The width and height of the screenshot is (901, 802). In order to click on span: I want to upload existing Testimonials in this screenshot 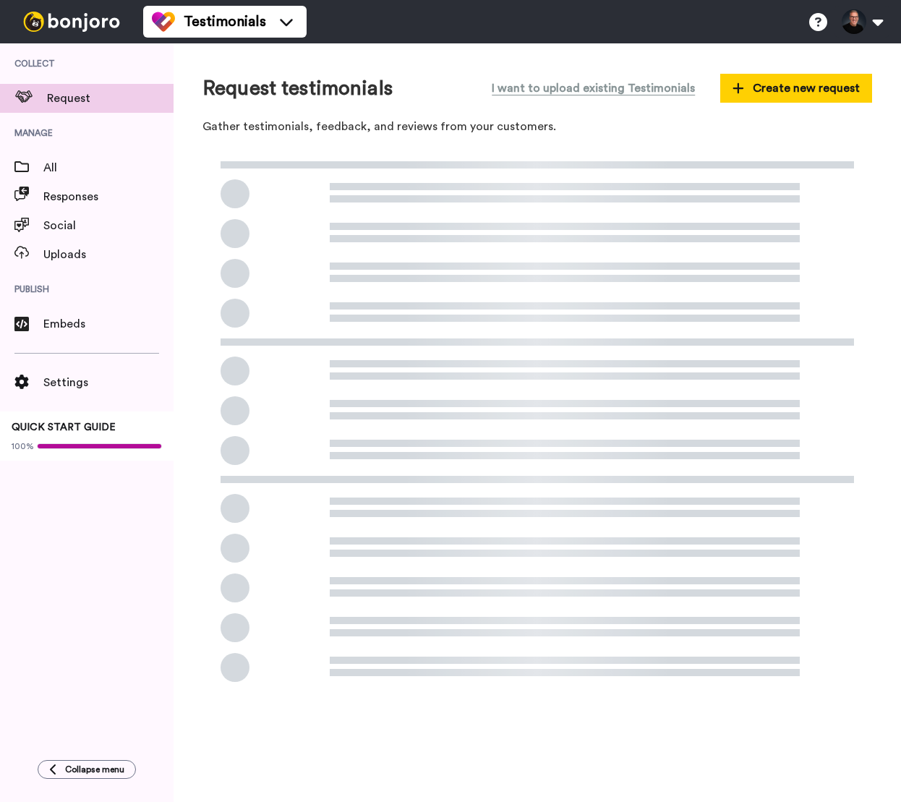, I will do `click(593, 88)`.